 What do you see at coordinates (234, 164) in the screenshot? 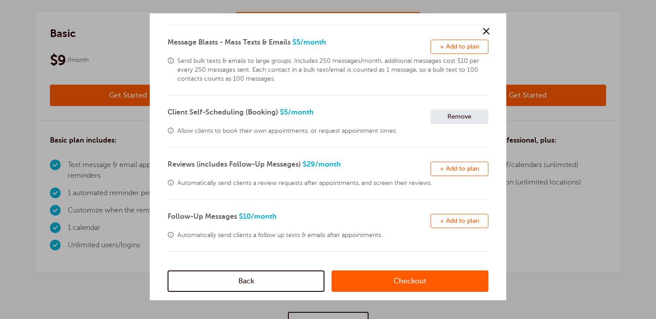
I see `span: Reviews (includes Follow-Up Messages)` at bounding box center [234, 164].